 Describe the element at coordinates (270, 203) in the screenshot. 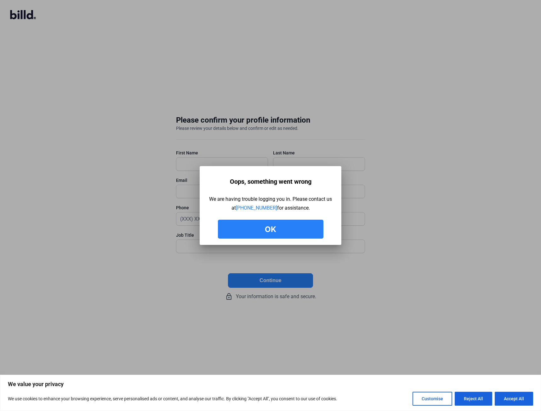

I see `div: We are having trouble logging you in. Please contact us at for assistance.` at that location.